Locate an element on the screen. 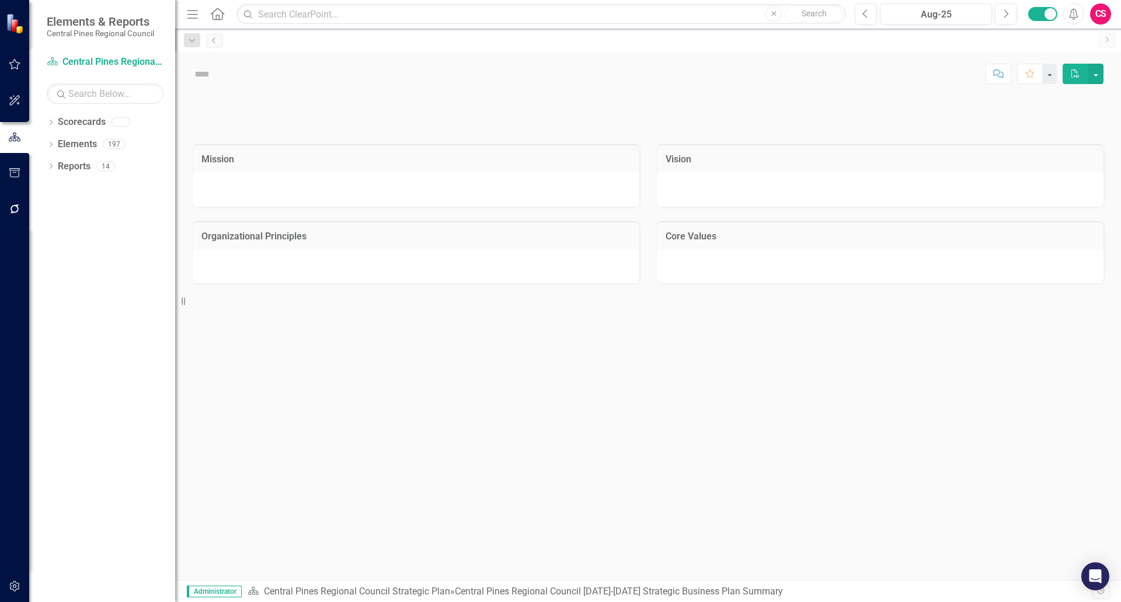 This screenshot has height=602, width=1121. span: Search is located at coordinates (814, 13).